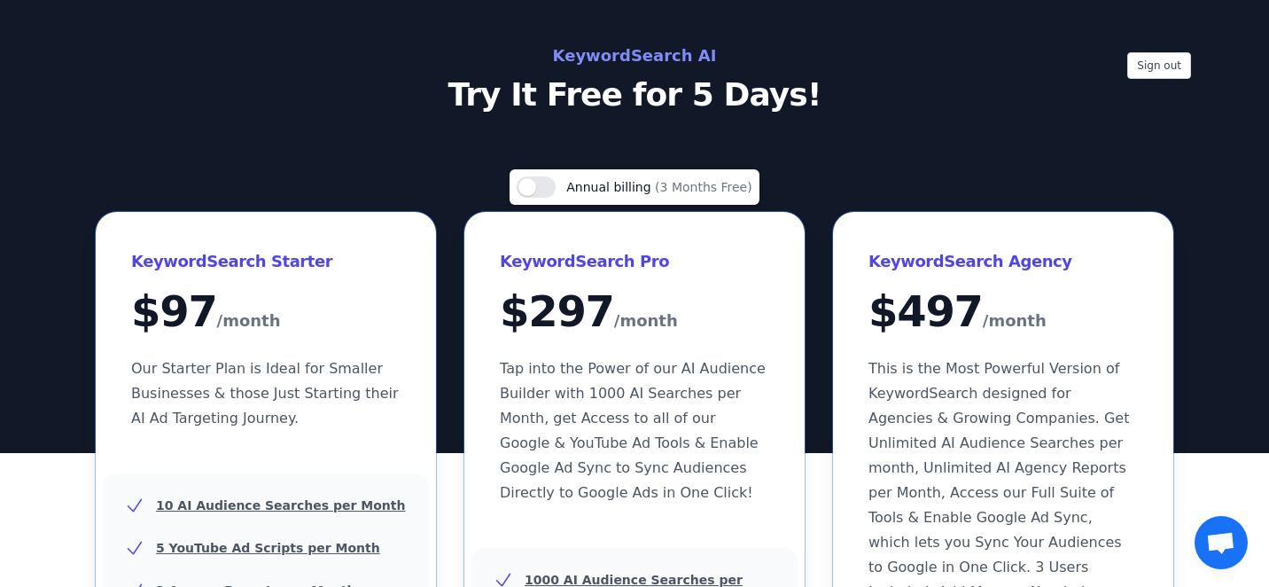  Describe the element at coordinates (266, 261) in the screenshot. I see `h3: KeywordSearch Starter` at that location.